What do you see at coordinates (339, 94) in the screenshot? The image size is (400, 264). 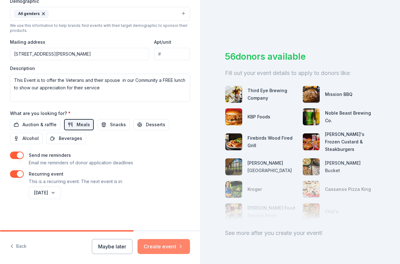 I see `div: Mission BBQ` at bounding box center [339, 94].